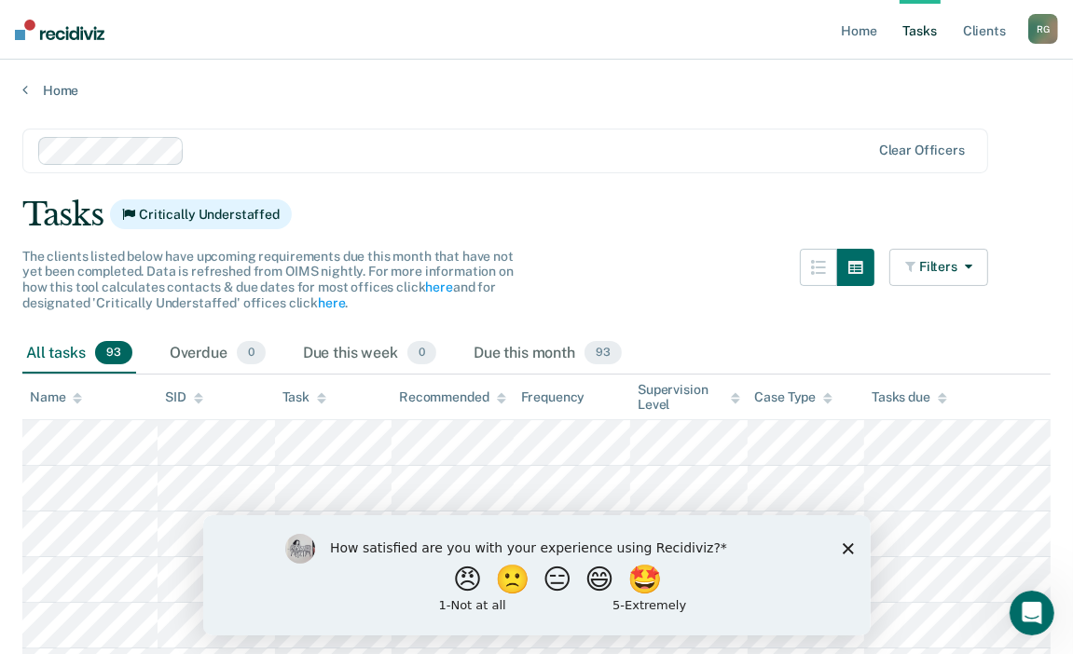 Image resolution: width=1073 pixels, height=654 pixels. What do you see at coordinates (355, 64) in the screenshot?
I see `button: 3` at bounding box center [355, 64].